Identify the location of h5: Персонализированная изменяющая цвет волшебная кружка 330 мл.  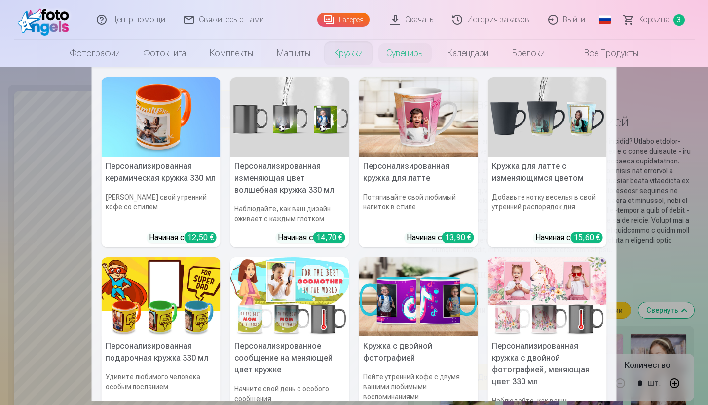
(290, 178).